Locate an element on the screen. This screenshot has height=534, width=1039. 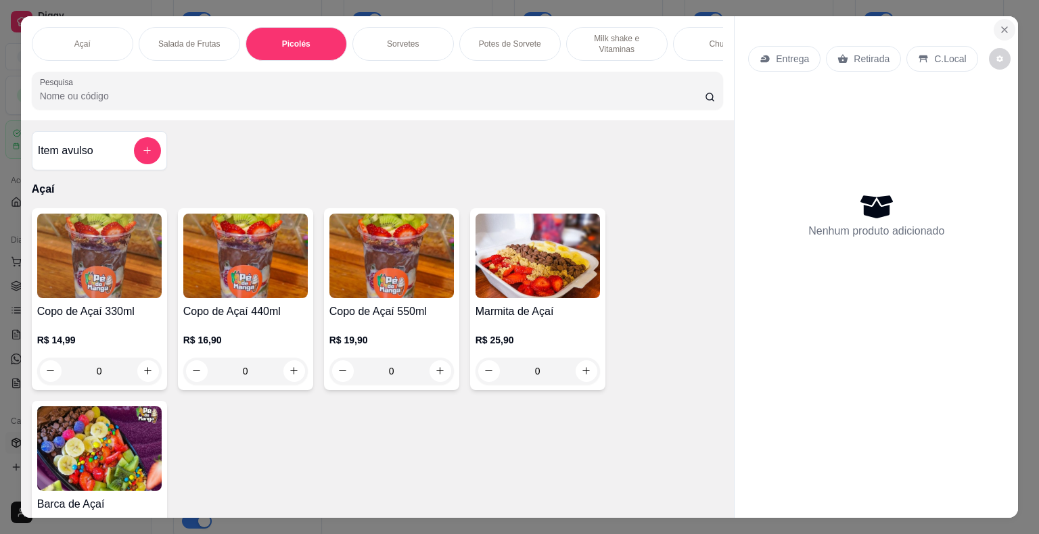
p: Sorvetes is located at coordinates (402, 44).